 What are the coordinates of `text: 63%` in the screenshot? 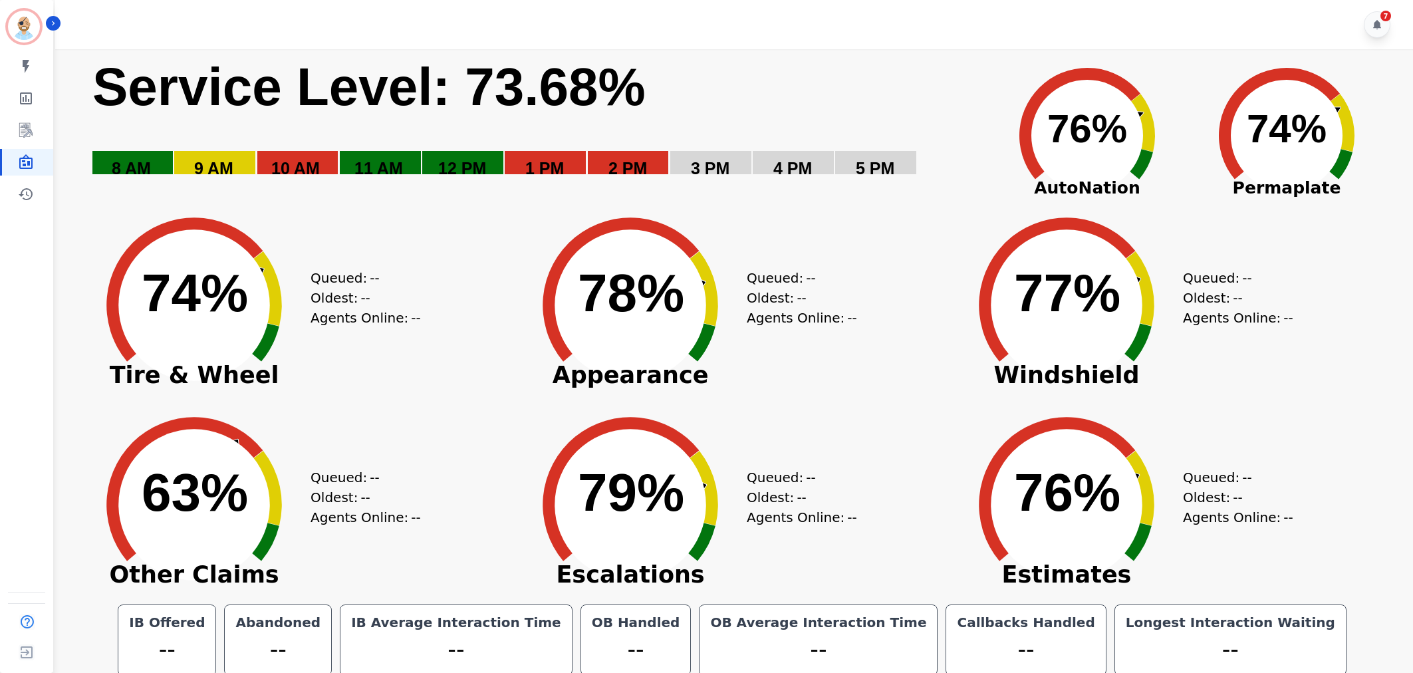 It's located at (195, 492).